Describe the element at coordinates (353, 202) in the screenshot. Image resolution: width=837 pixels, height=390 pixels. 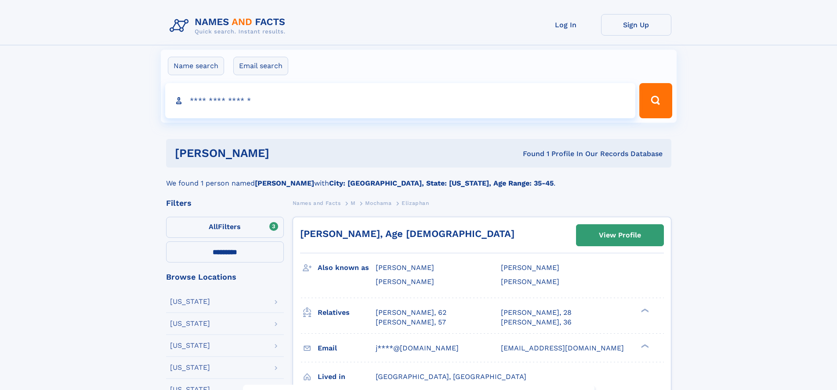
I see `a: M` at that location.